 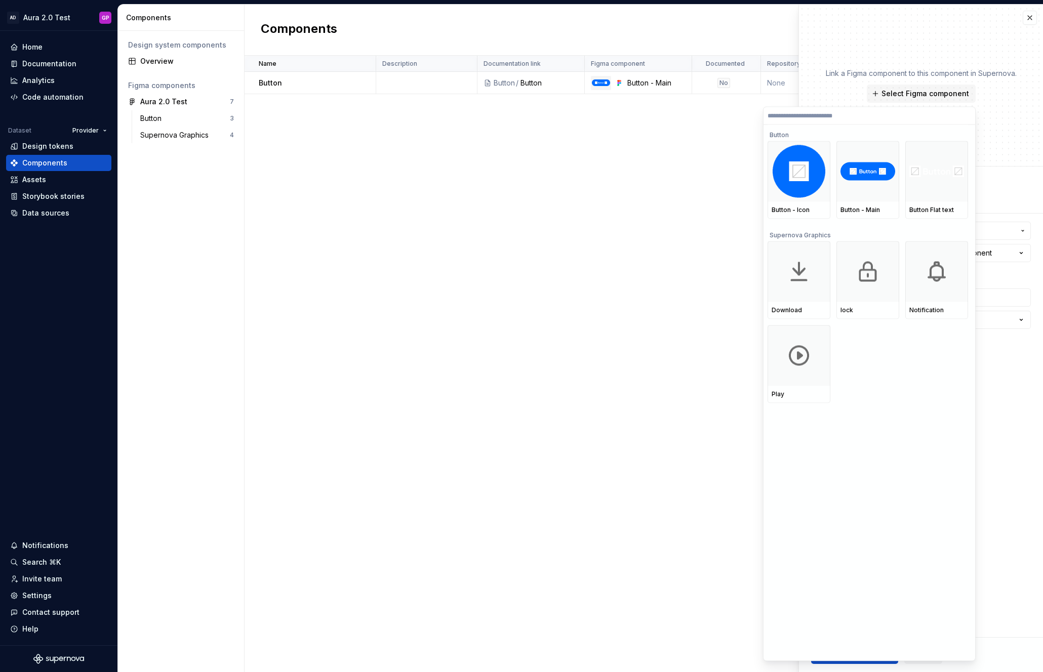 I want to click on p: Repository, so click(x=784, y=64).